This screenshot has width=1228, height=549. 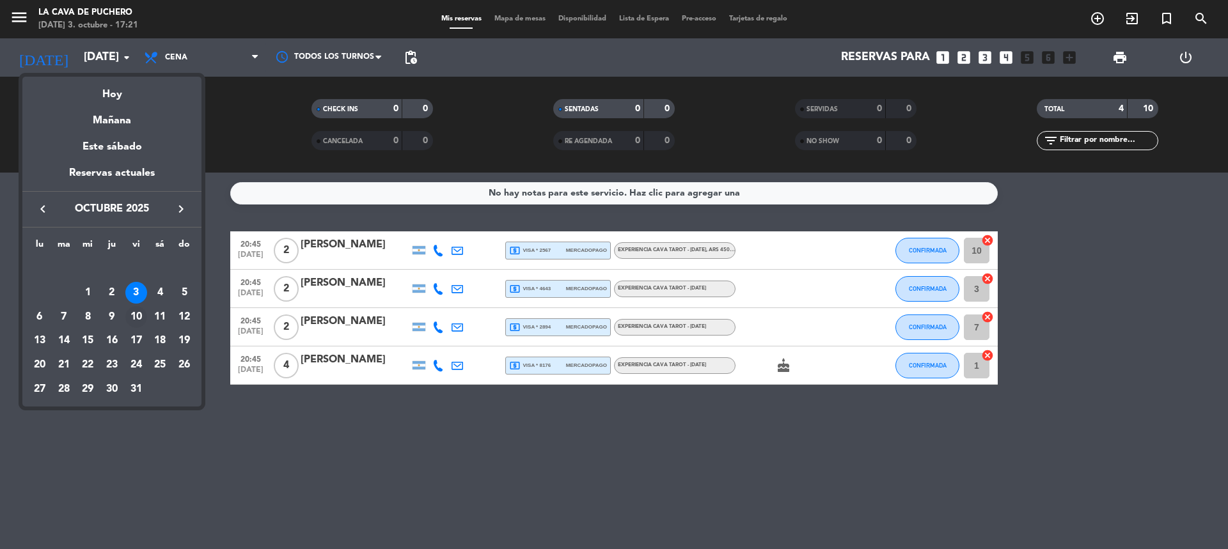 I want to click on td: 1 de octubre de 2025, so click(x=88, y=293).